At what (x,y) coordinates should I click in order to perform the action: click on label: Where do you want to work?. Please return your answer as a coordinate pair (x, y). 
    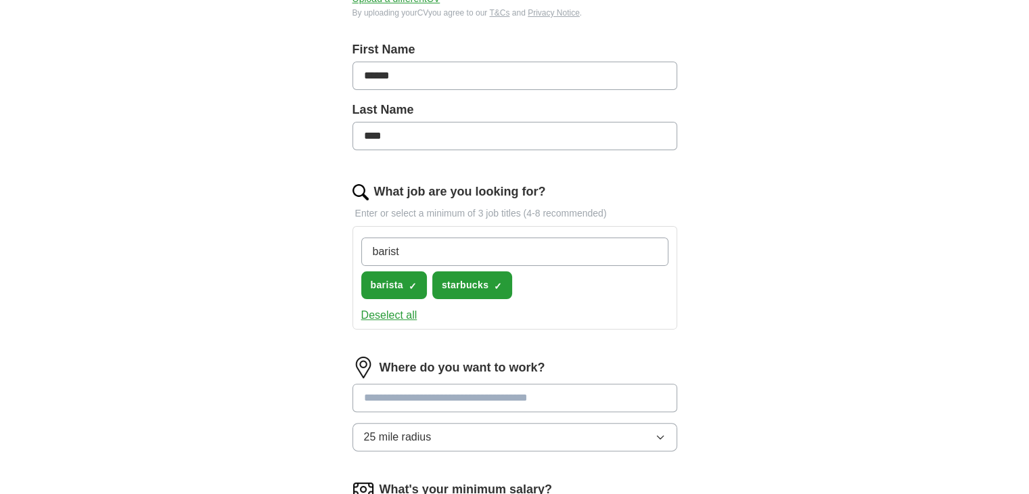
    Looking at the image, I should click on (462, 367).